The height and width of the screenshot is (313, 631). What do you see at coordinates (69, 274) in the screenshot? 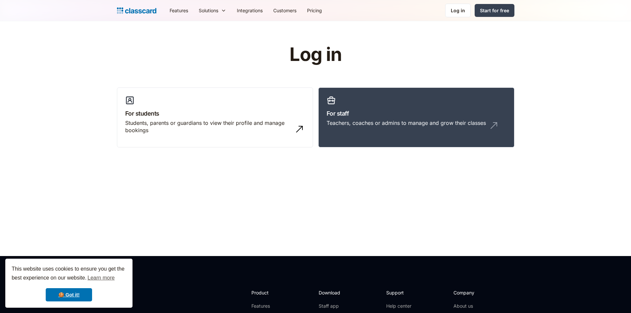
I see `span: This website uses cookies to ensure you get the best experience on our website.` at bounding box center [69, 274].